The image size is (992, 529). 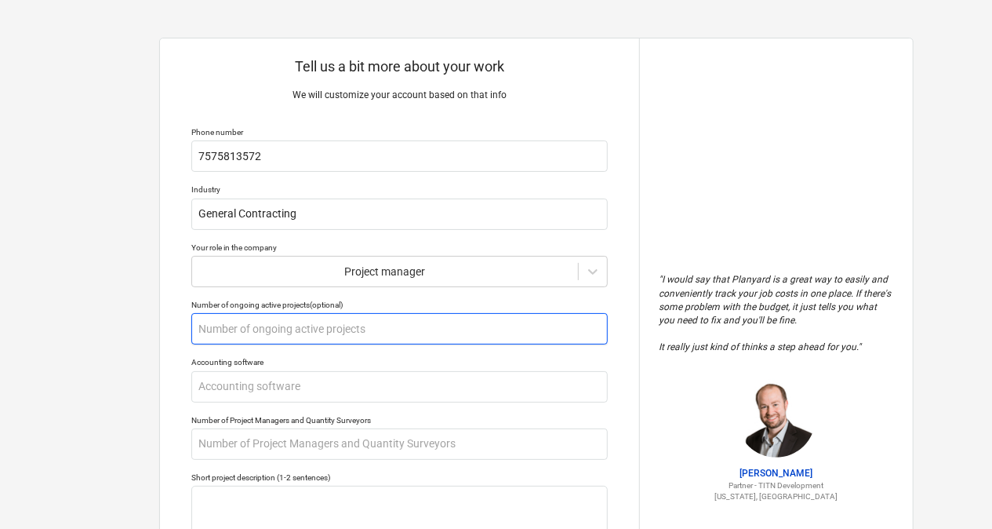 What do you see at coordinates (399, 156) in the screenshot?
I see `input: Your phone number` at bounding box center [399, 156].